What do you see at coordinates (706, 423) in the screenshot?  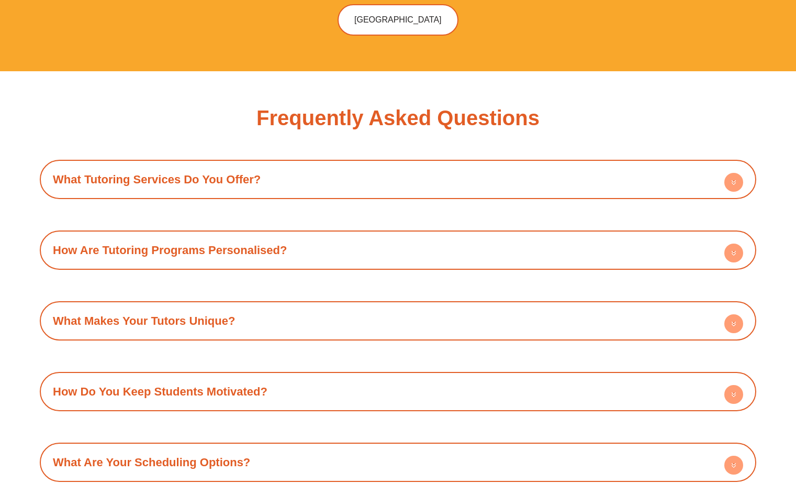 I see `div: Chat Widget` at bounding box center [706, 423].